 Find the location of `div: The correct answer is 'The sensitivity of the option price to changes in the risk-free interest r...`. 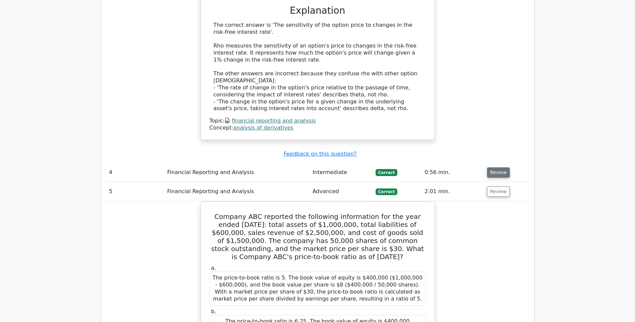

div: The correct answer is 'The sensitivity of the option price to changes in the risk-free interest r... is located at coordinates (318, 67).